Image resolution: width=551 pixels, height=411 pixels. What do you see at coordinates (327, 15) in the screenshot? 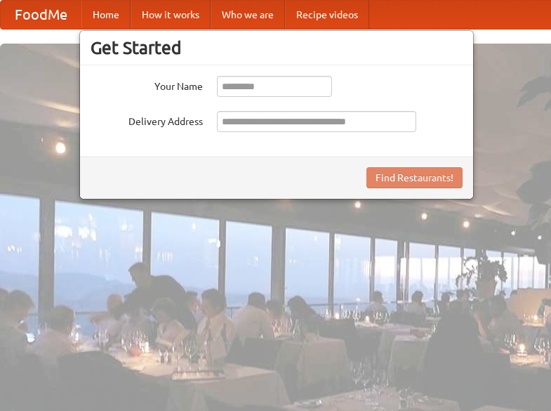
I see `a: Recipe videos` at bounding box center [327, 15].